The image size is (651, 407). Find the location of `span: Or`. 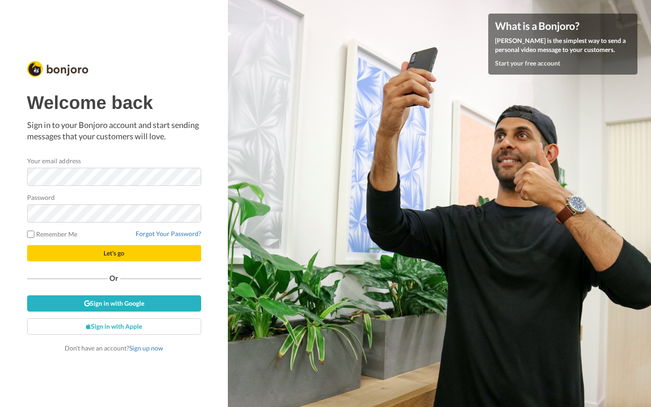

span: Or is located at coordinates (114, 278).